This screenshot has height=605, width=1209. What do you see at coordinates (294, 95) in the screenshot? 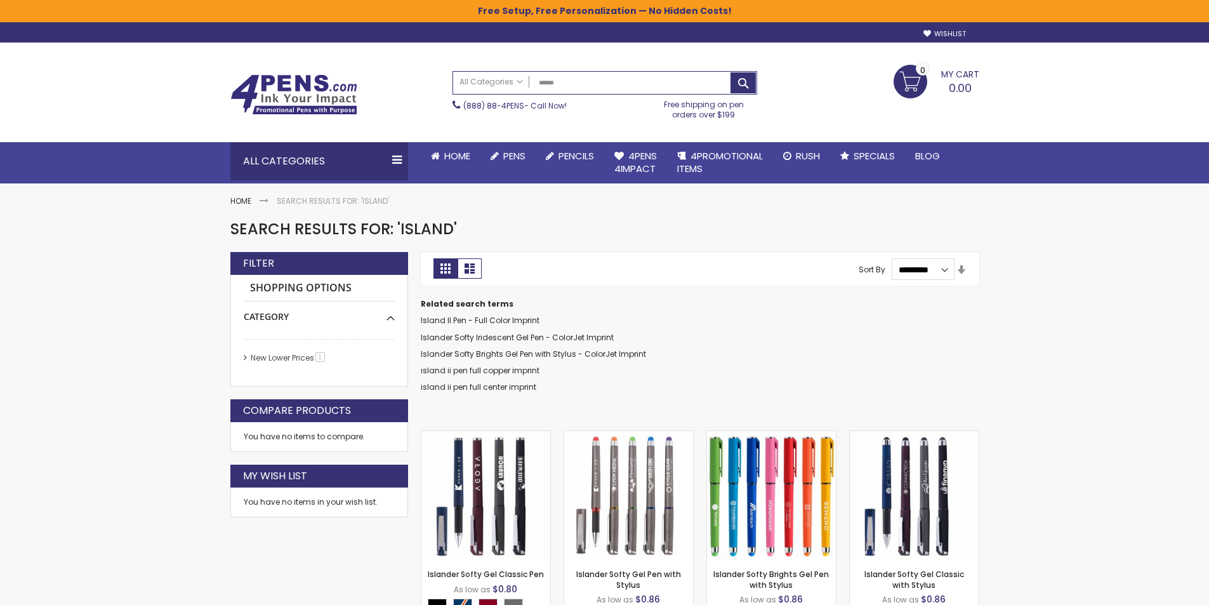
I see `img: 4Pens Custom Pens and Promotional Products` at bounding box center [294, 95].